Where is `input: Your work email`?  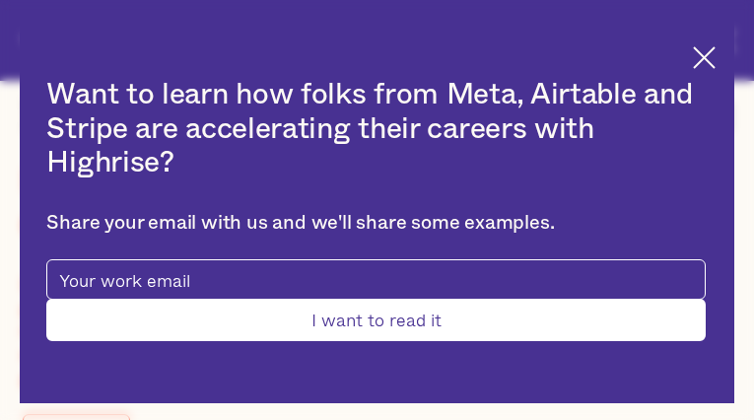 input: Your work email is located at coordinates (376, 279).